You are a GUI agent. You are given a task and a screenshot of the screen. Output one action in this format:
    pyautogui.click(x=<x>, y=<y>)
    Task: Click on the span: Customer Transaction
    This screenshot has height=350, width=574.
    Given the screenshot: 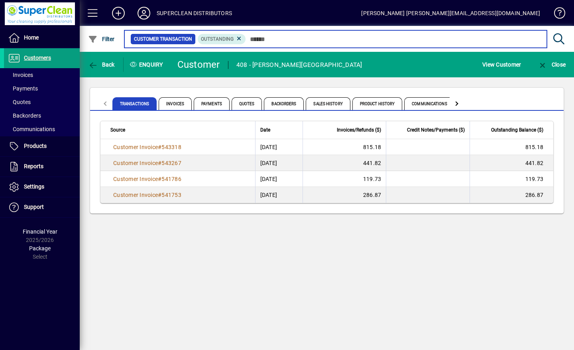 What is the action you would take?
    pyautogui.click(x=163, y=39)
    